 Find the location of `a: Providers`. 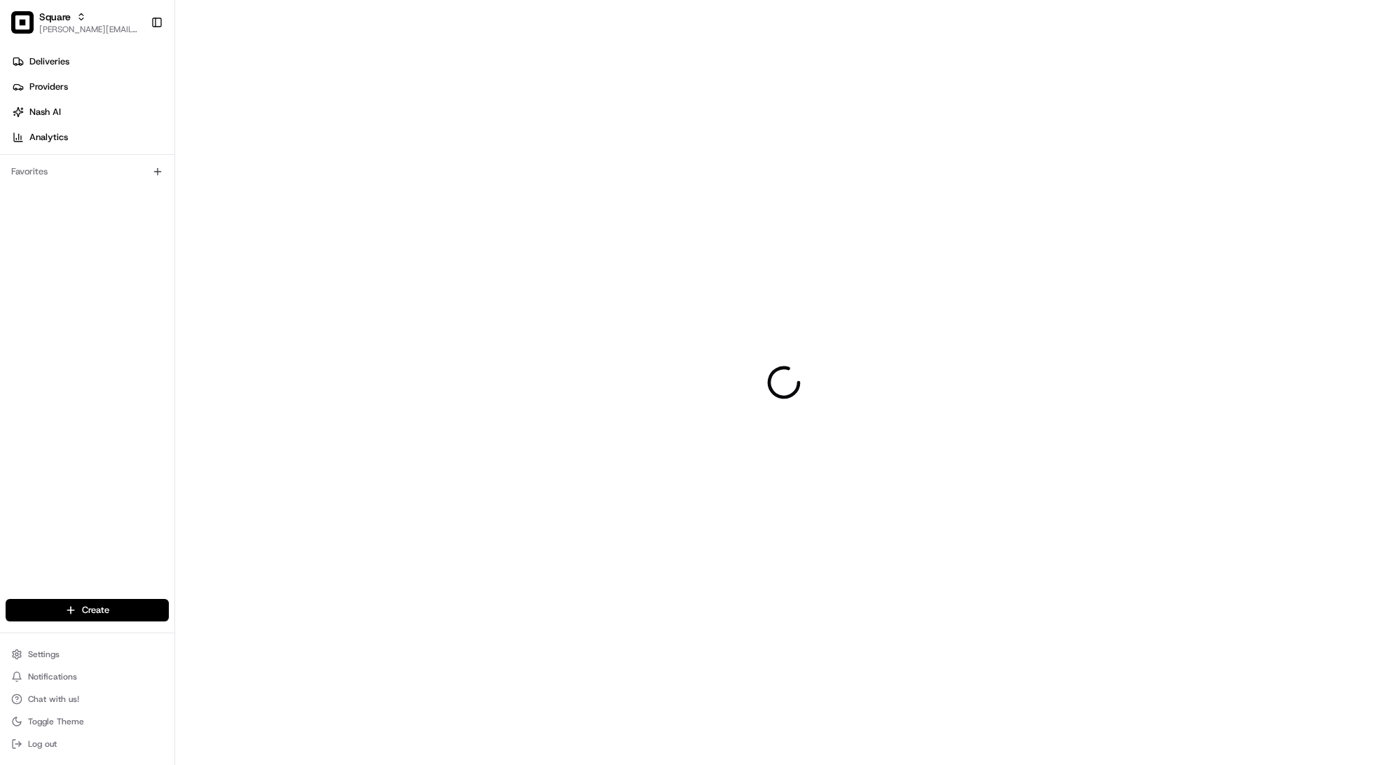

a: Providers is located at coordinates (90, 87).